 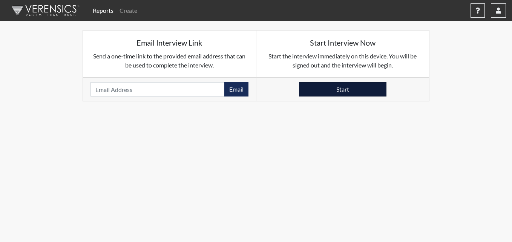 What do you see at coordinates (236, 89) in the screenshot?
I see `button: Email` at bounding box center [236, 89].